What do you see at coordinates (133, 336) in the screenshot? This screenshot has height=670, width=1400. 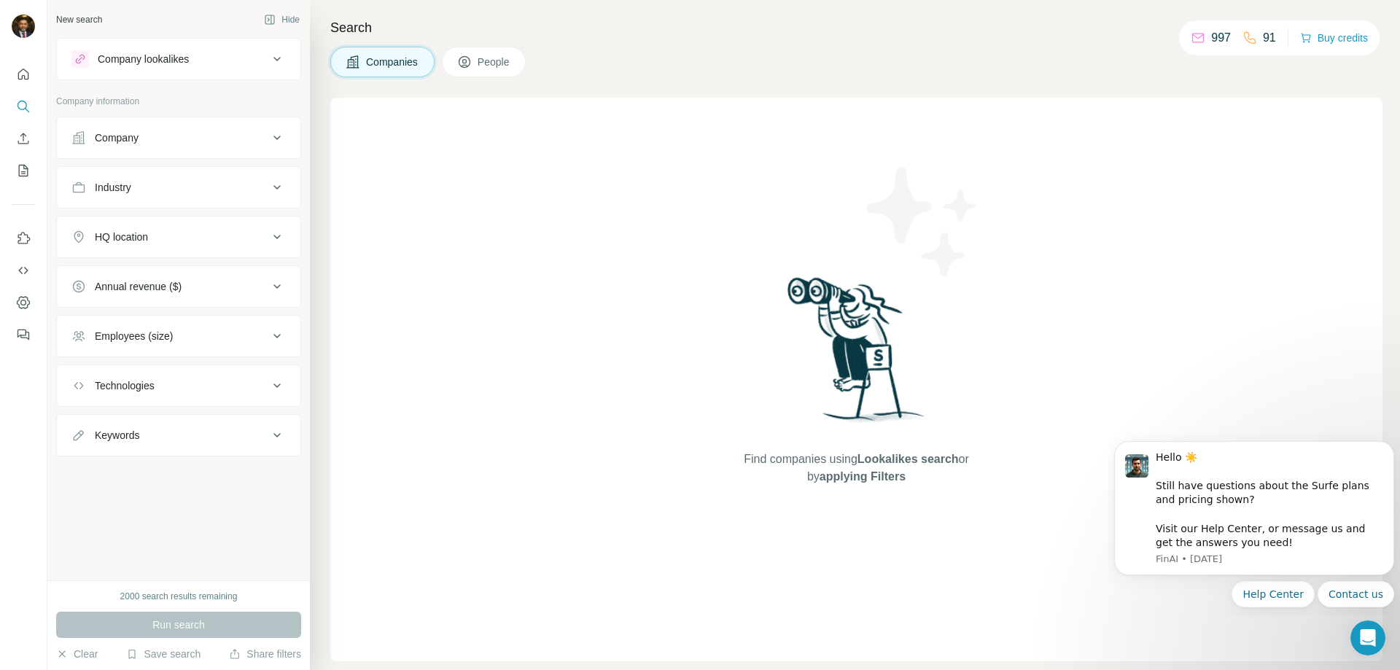 I see `div: Employees (size)` at bounding box center [133, 336].